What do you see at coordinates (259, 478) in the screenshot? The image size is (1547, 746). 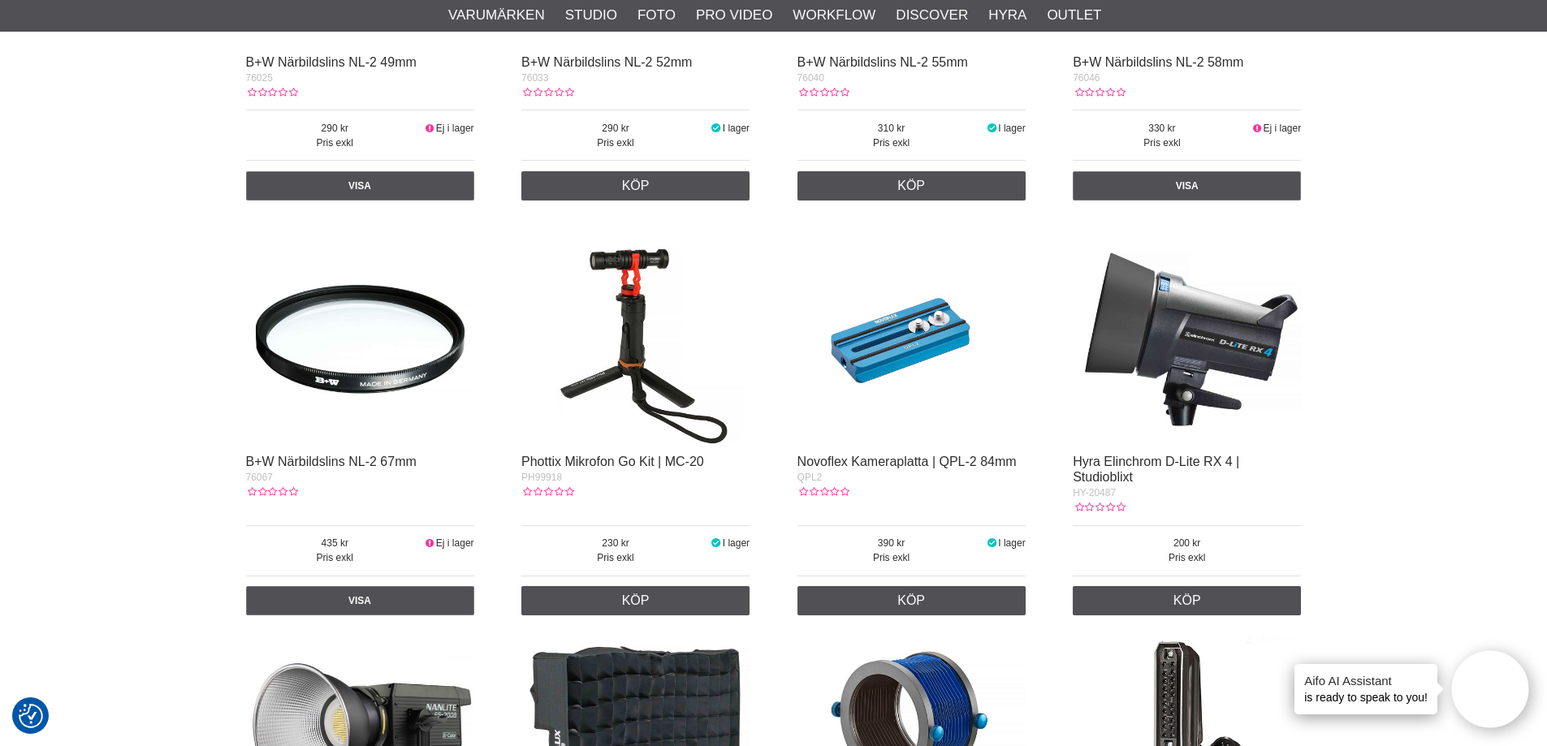 I see `span: 76067` at bounding box center [259, 478].